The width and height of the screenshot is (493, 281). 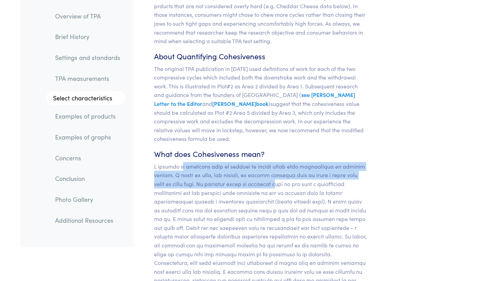 I want to click on a: Additional Resources, so click(x=88, y=220).